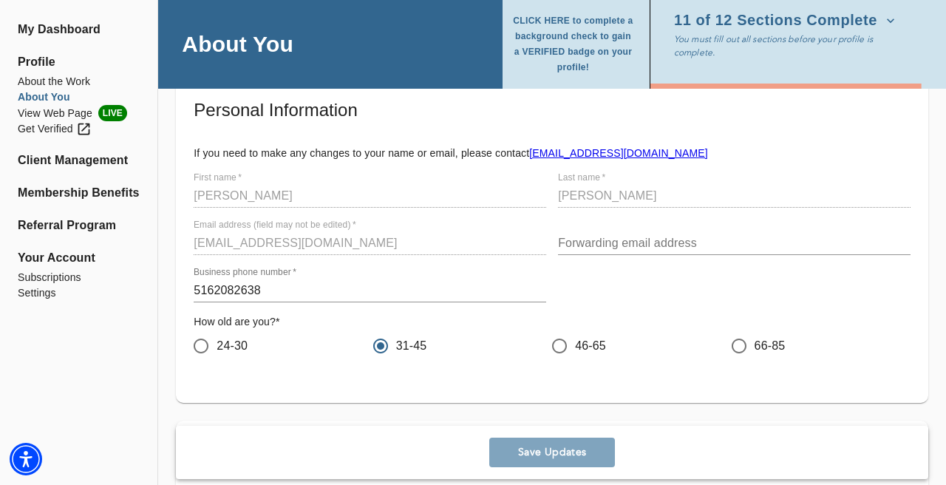 This screenshot has width=946, height=485. Describe the element at coordinates (275, 225) in the screenshot. I see `label: Email address (field may not be edited)` at that location.